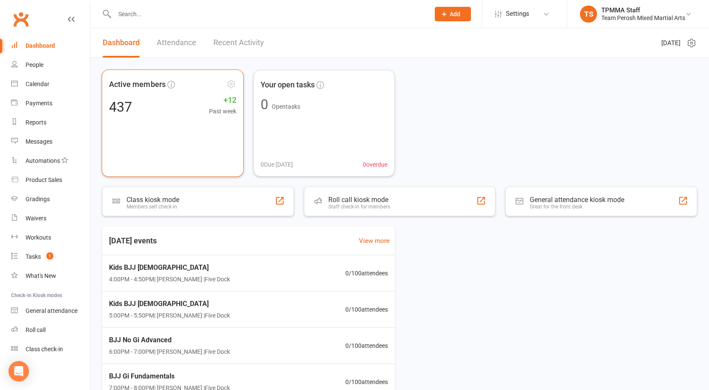 The image size is (709, 390). What do you see at coordinates (50, 256) in the screenshot?
I see `a: Tasks 1` at bounding box center [50, 256].